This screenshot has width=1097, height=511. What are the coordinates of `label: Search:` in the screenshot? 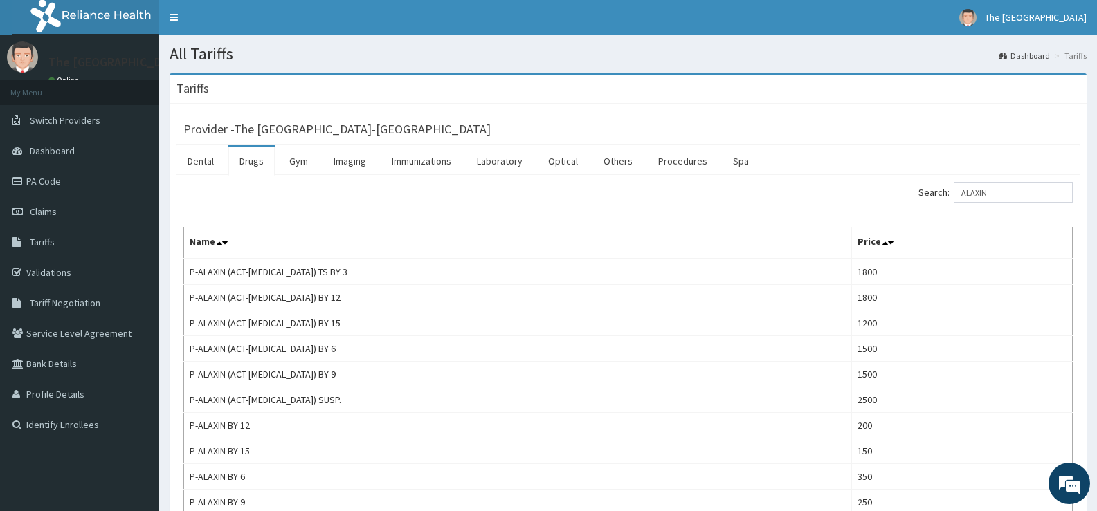 It's located at (995, 192).